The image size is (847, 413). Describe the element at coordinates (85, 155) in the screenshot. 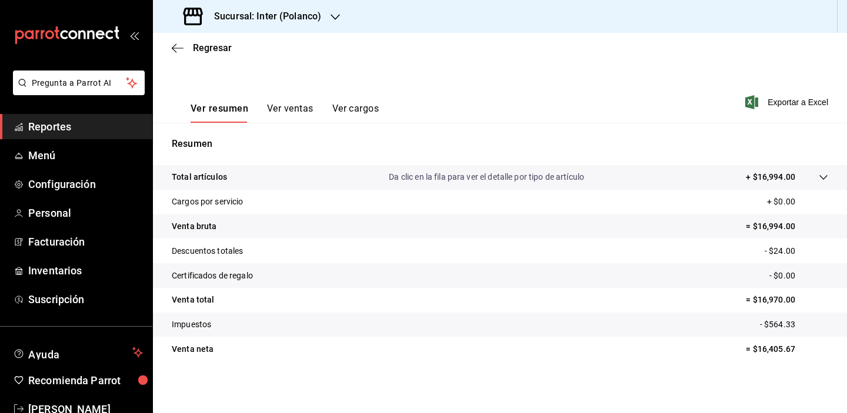

I see `span: Menú` at that location.